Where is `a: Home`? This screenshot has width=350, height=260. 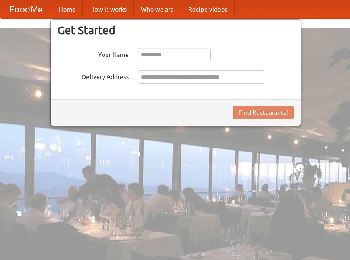 a: Home is located at coordinates (67, 9).